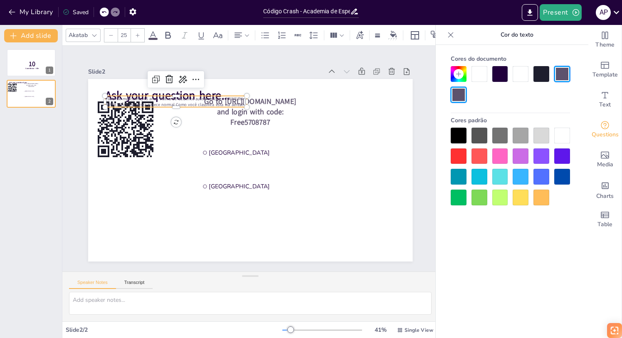  Describe the element at coordinates (78, 35) in the screenshot. I see `div: Akatab` at that location.